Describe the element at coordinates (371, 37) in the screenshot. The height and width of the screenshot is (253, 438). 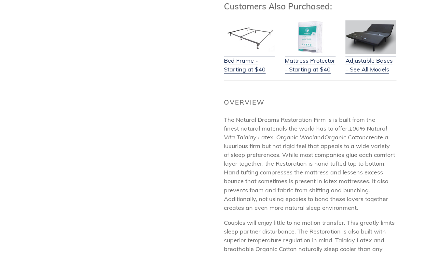
I see `img: Adjustable Base` at that location.